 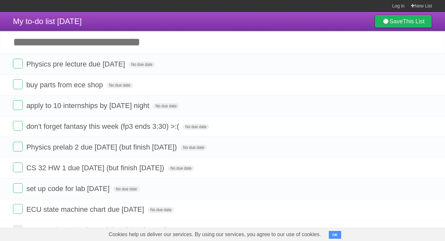 I want to click on span: Cookies help us deliver our services. By using our services, you agree to our use of cookies., so click(x=215, y=235).